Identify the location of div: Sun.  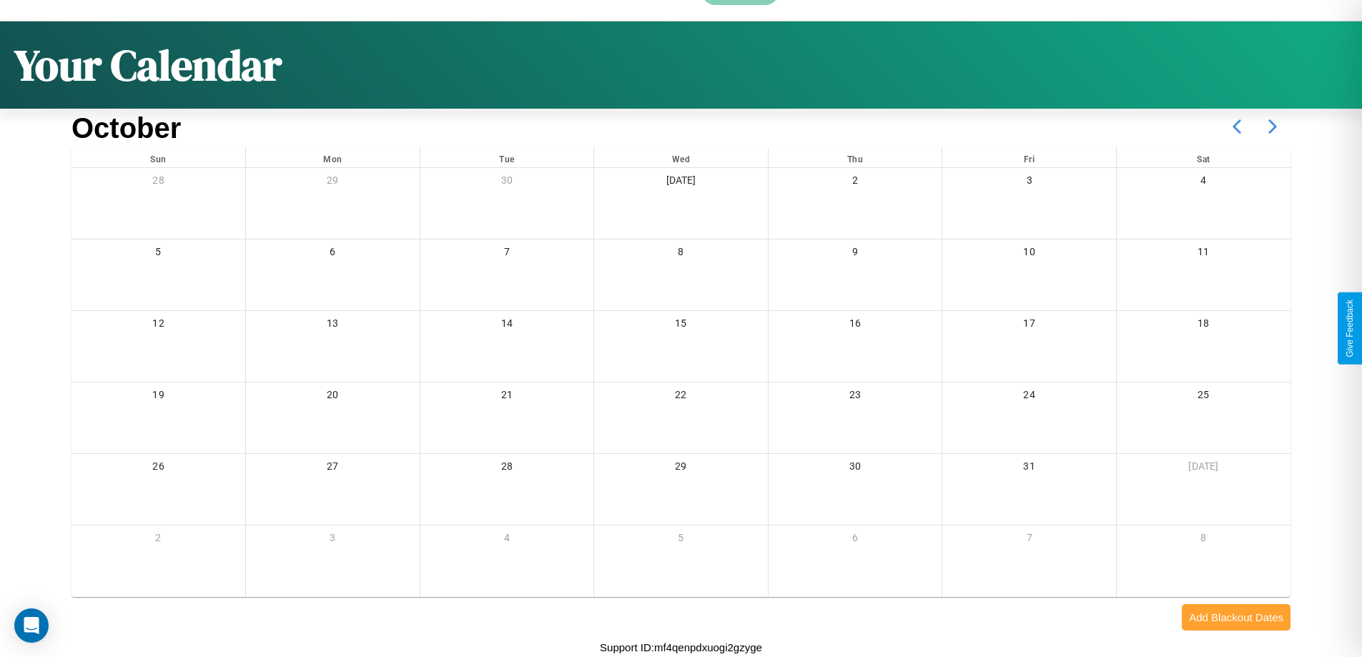
(158, 157).